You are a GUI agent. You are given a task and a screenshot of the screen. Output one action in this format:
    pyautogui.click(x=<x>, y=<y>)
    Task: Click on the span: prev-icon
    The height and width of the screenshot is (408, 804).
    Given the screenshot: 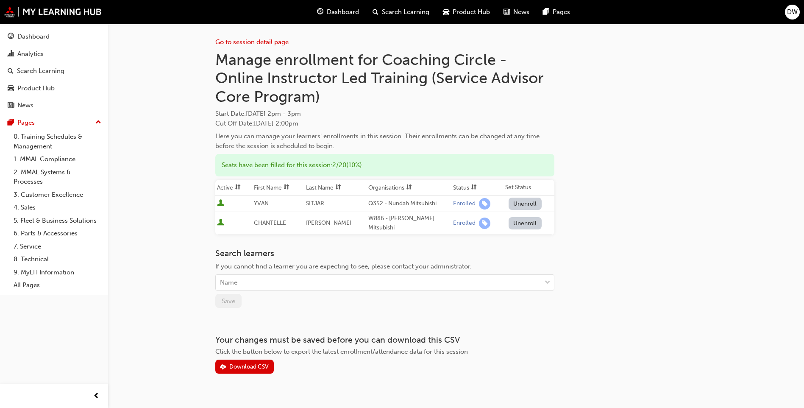 What is the action you would take?
    pyautogui.click(x=96, y=396)
    